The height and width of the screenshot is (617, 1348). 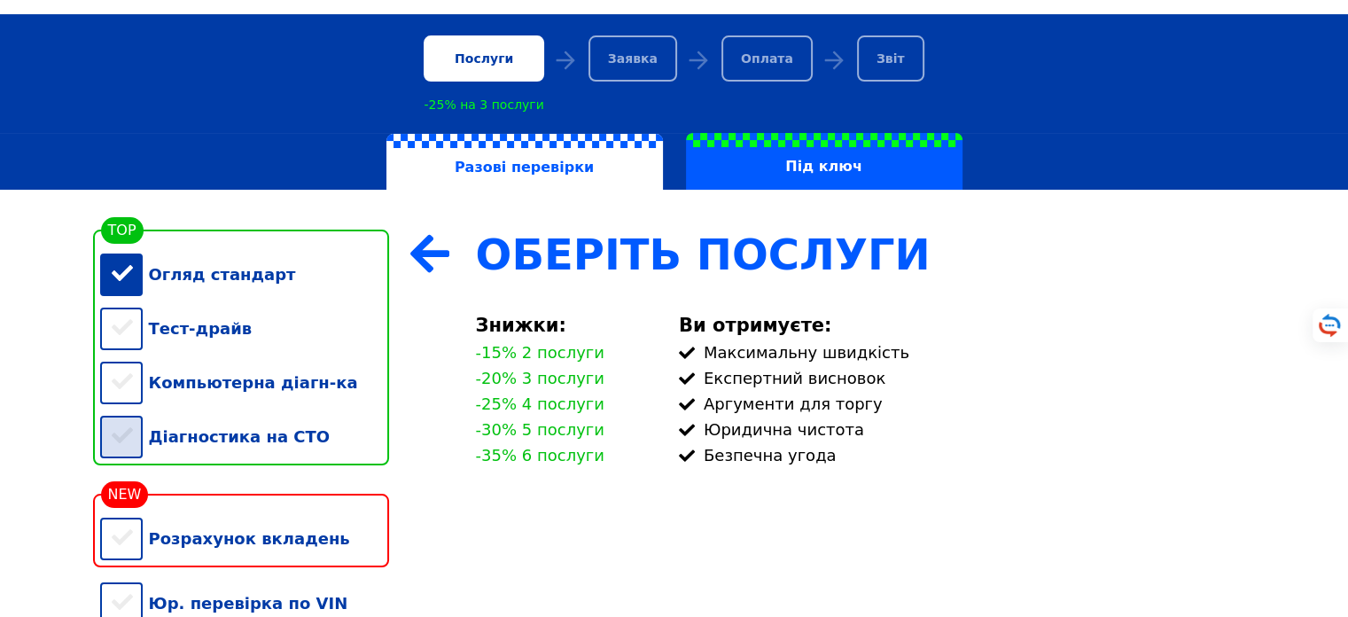 What do you see at coordinates (540, 429) in the screenshot?
I see `div: -30% 5 послуги` at bounding box center [540, 429].